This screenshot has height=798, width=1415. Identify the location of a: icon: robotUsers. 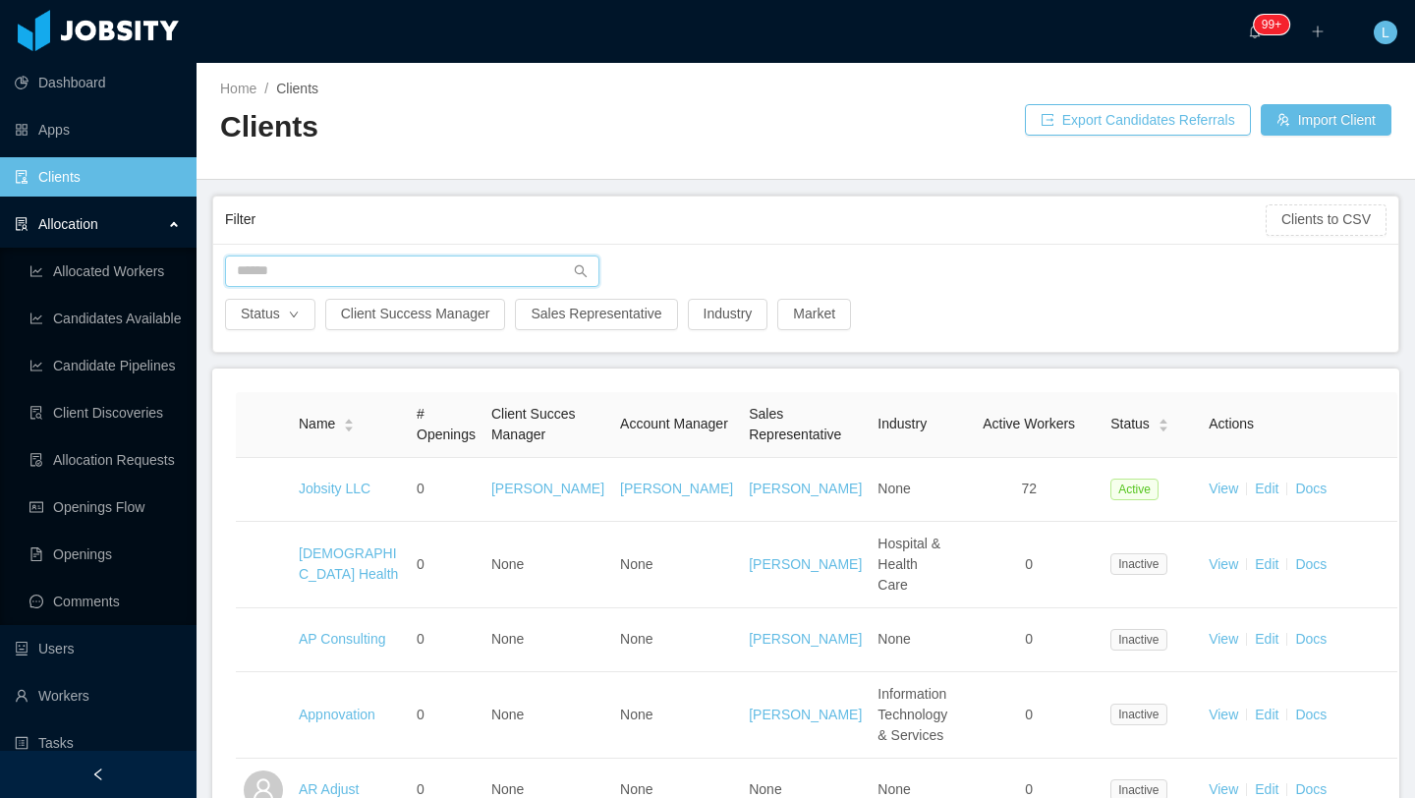
(97, 648).